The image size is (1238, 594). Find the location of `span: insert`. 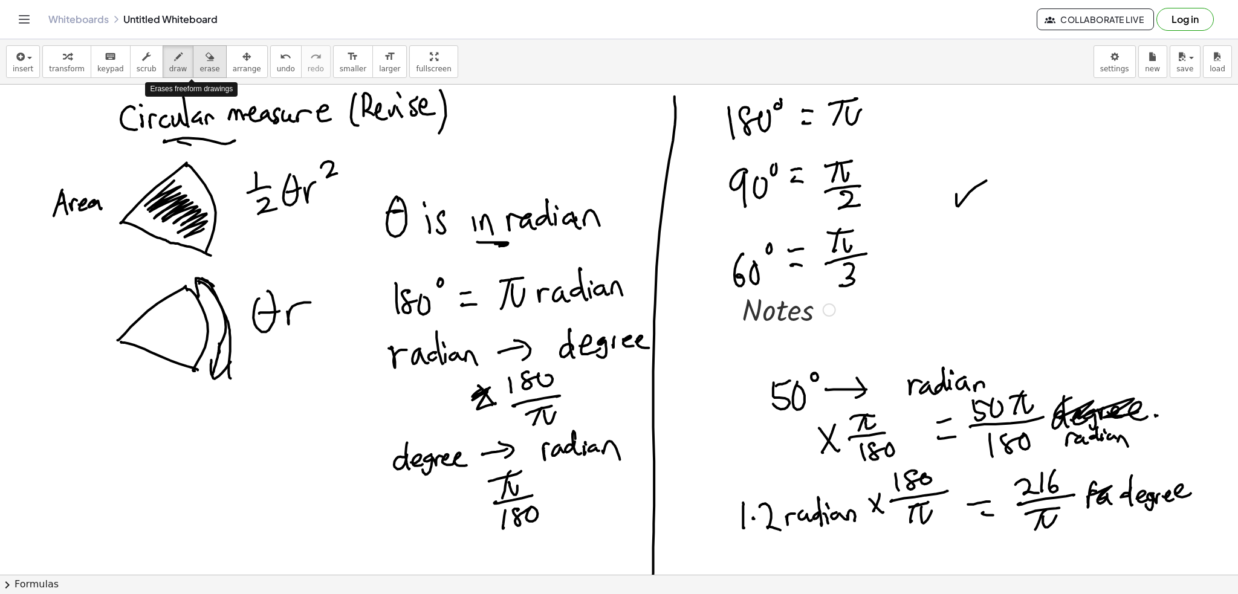

span: insert is located at coordinates (23, 69).